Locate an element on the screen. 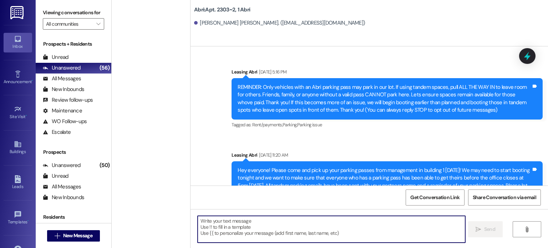 This screenshot has height=248, width=548. button: Get Conversation Link is located at coordinates (435, 197).